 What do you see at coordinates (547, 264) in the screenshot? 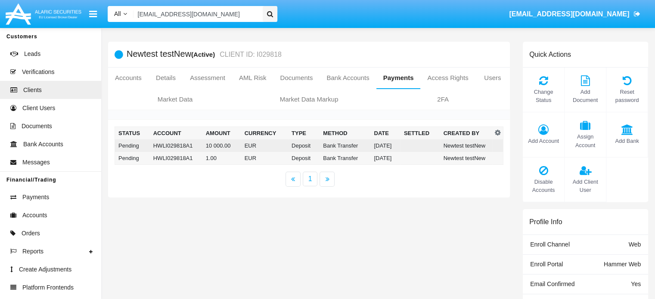
I see `span: Enroll Portal` at bounding box center [547, 264].